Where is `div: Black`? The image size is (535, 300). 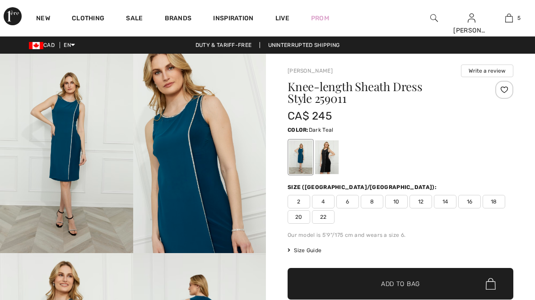 div: Black is located at coordinates (327, 157).